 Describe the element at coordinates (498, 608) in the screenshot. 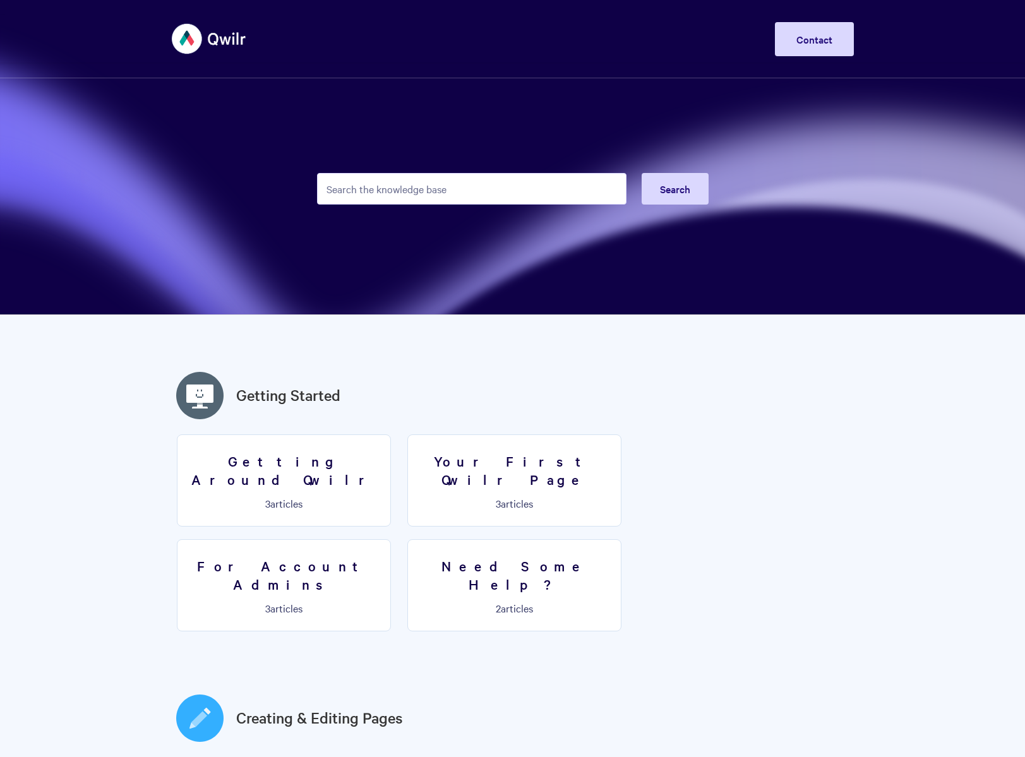

I see `span: 2` at that location.